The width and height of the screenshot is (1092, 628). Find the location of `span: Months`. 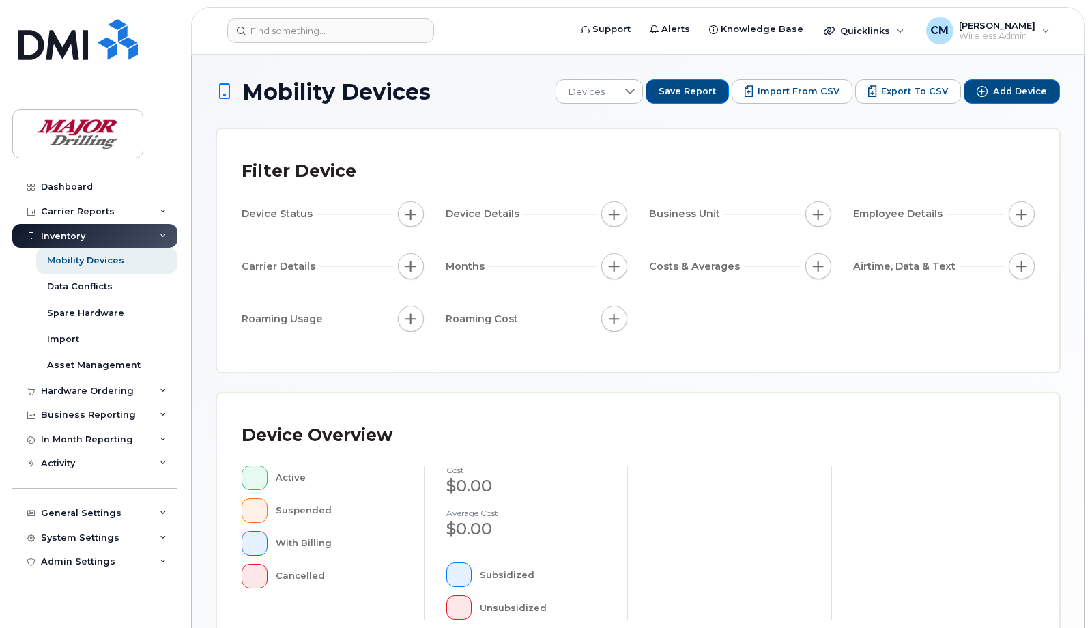

span: Months is located at coordinates (467, 266).